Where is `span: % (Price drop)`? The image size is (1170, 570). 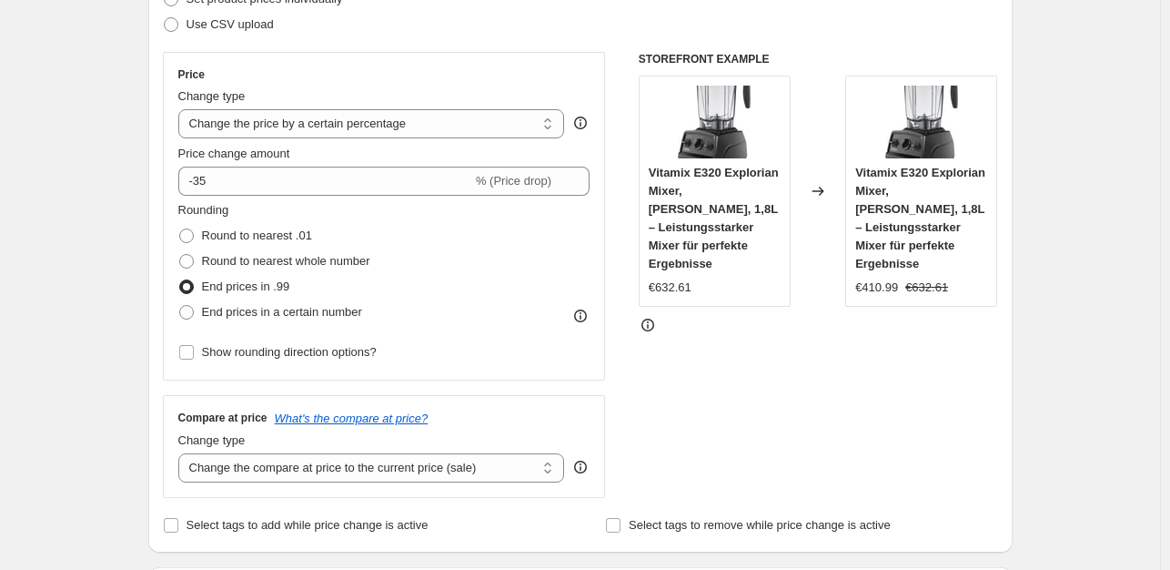 span: % (Price drop) is located at coordinates (513, 180).